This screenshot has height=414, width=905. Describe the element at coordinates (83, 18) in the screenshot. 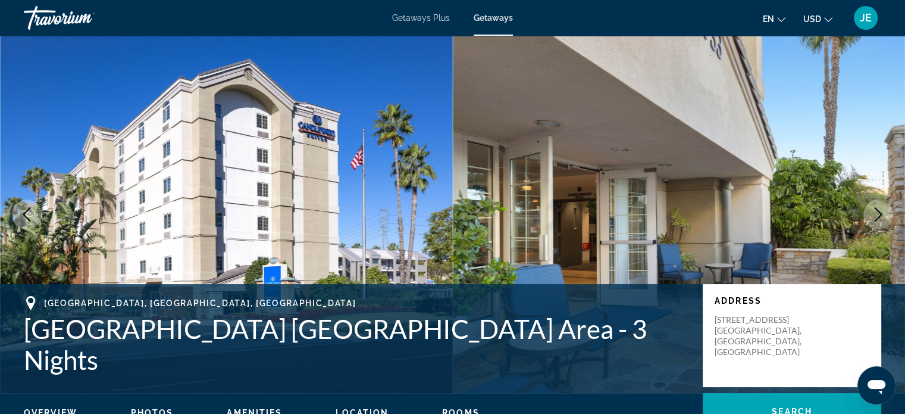

I see `a: Travorium` at that location.